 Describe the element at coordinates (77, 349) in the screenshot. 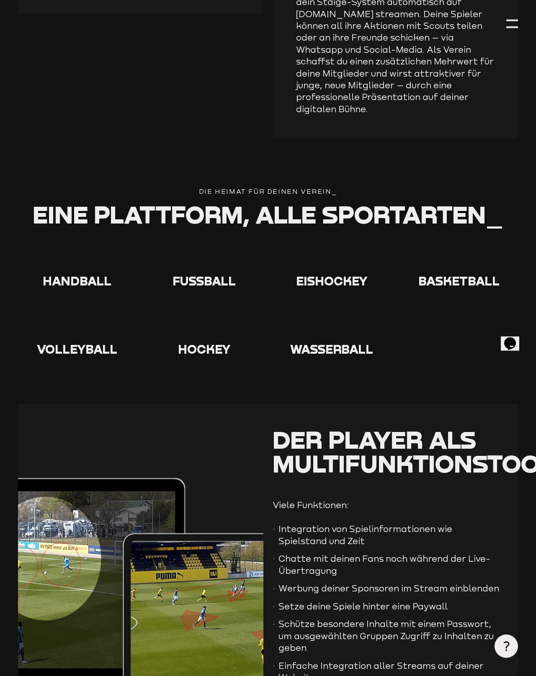

I see `span: Volleyball` at that location.